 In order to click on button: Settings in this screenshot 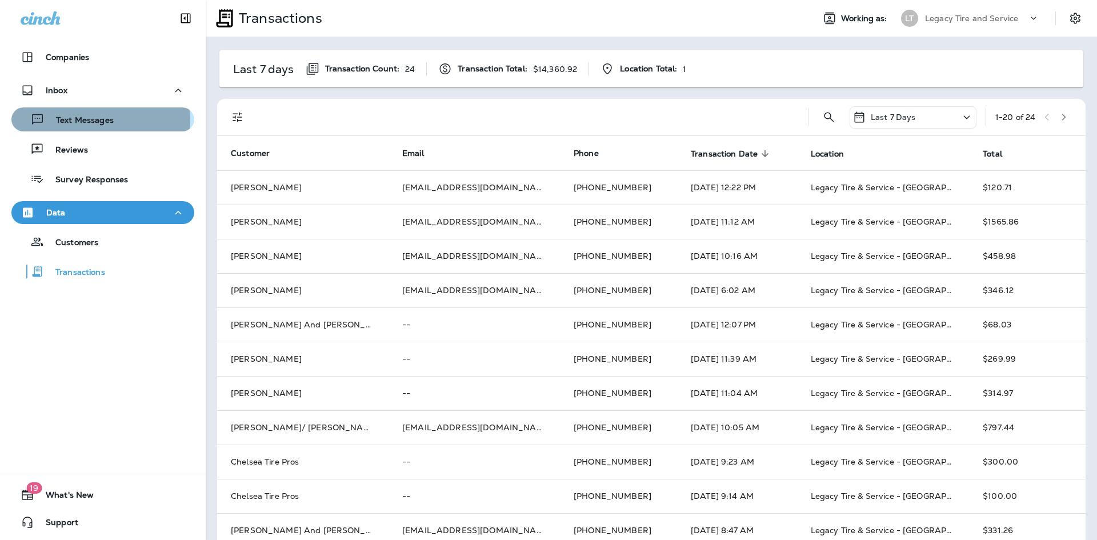, I will do `click(1075, 18)`.